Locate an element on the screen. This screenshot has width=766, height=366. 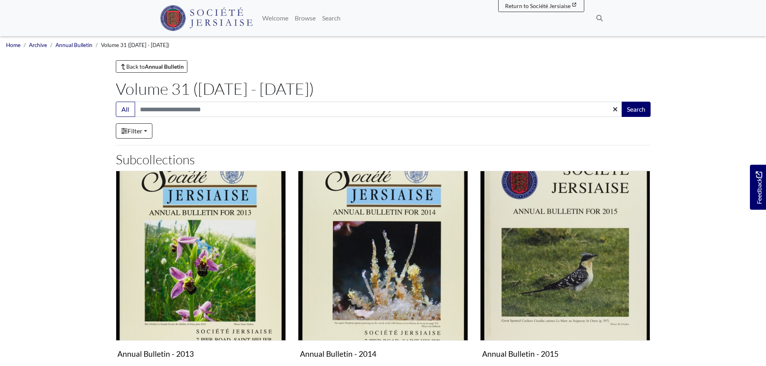
a: Annual Bulletin - 2015 Annual Bulletin - 2015 is located at coordinates (565, 266).